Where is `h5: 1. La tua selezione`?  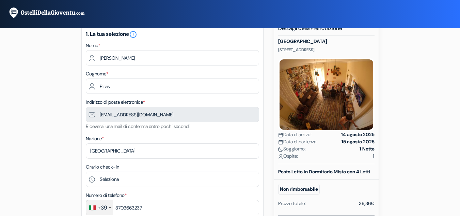 h5: 1. La tua selezione is located at coordinates (172, 34).